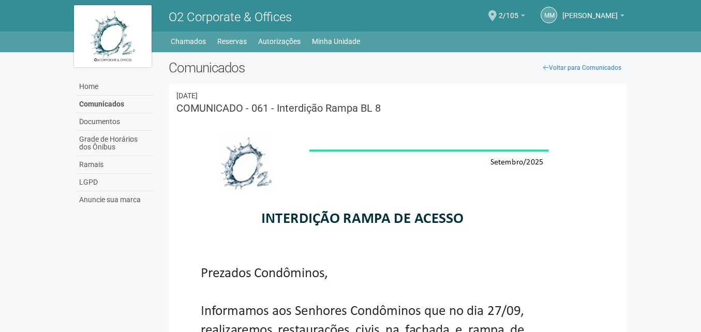  What do you see at coordinates (590, 10) in the screenshot?
I see `span: Marcelo Marins` at bounding box center [590, 10].